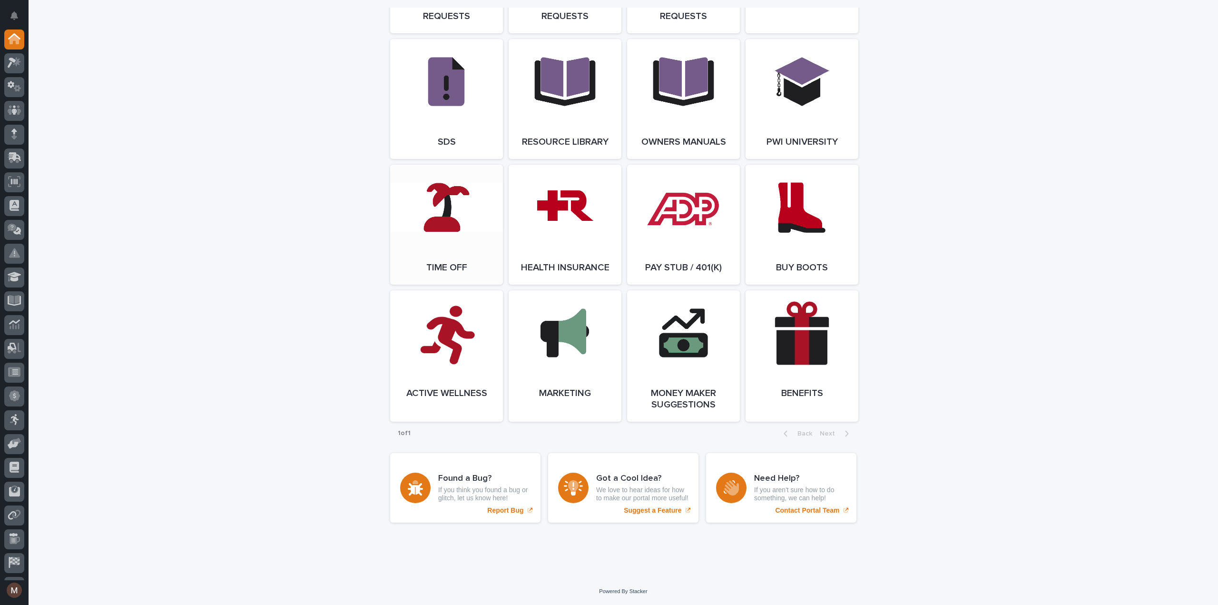 The width and height of the screenshot is (1218, 605). Describe the element at coordinates (802, 99) in the screenshot. I see `a: PWI University` at that location.